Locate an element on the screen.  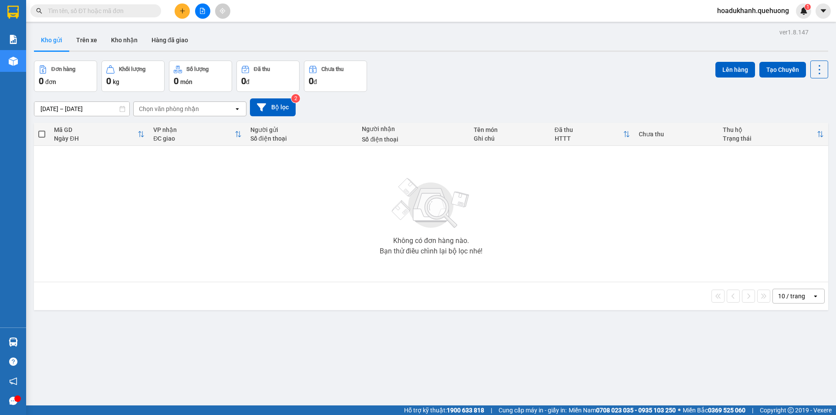
div: ĐC giao is located at coordinates (194, 139).